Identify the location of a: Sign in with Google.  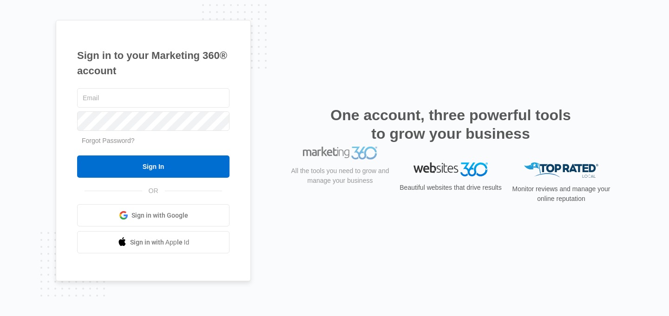
(153, 216).